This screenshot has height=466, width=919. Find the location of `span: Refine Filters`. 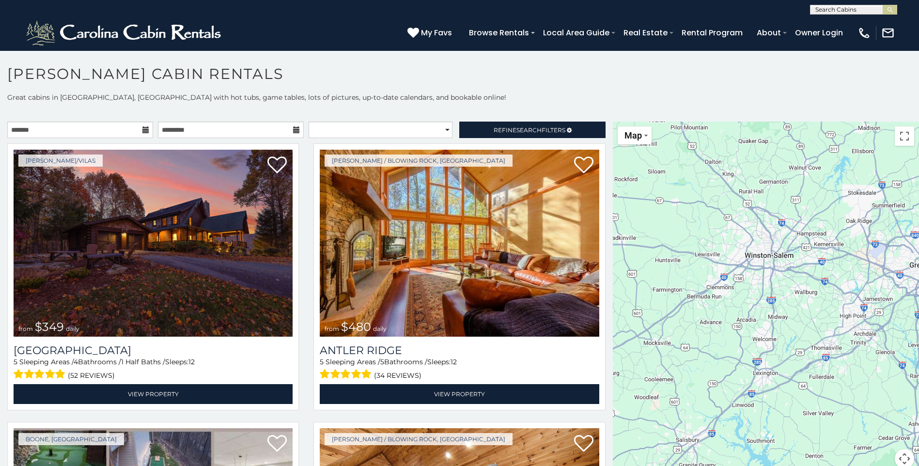

span: Refine Filters is located at coordinates (529, 130).